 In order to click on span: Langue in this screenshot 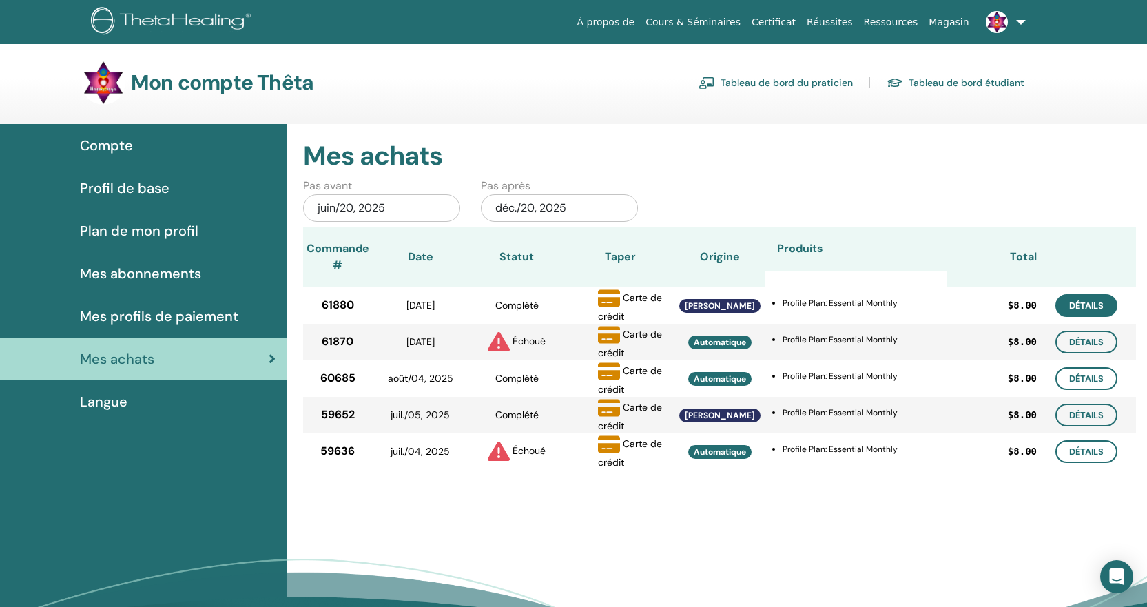, I will do `click(103, 402)`.